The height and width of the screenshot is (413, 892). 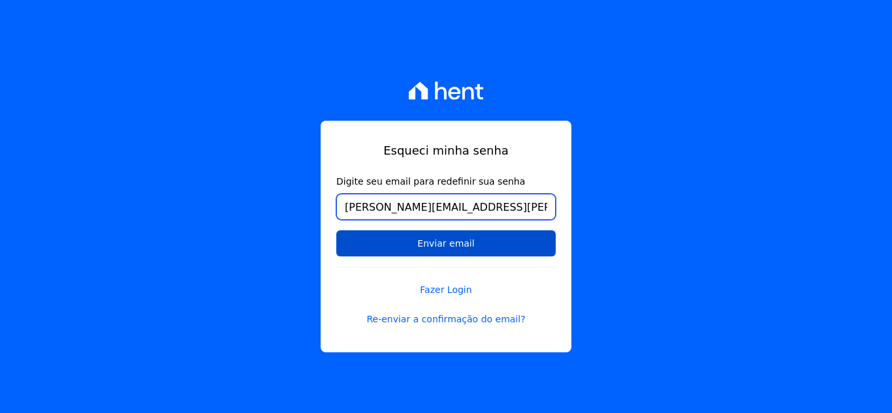 I want to click on input: Enviar email, so click(x=446, y=244).